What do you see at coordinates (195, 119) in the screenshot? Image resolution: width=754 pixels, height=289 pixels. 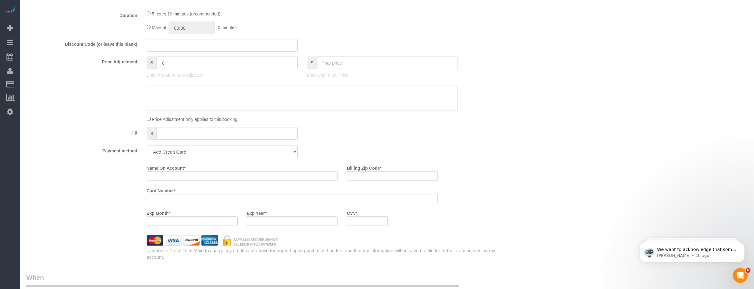 I see `span: Price Adjustment only applies to this booking` at bounding box center [195, 119].